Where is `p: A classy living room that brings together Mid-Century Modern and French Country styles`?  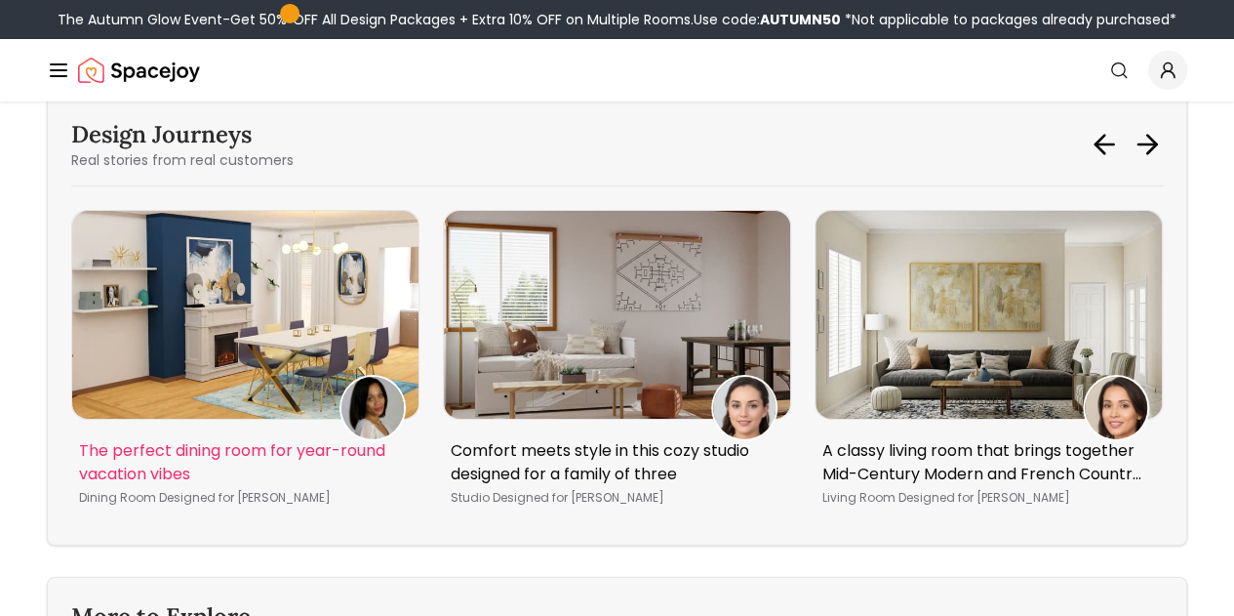 p: A classy living room that brings together Mid-Century Modern and French Country styles is located at coordinates (984, 462).